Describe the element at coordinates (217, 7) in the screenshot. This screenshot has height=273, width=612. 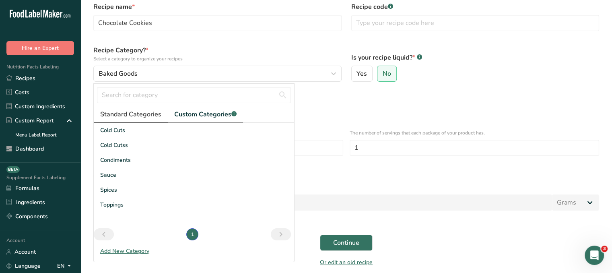
I see `label: Recipe name` at that location.